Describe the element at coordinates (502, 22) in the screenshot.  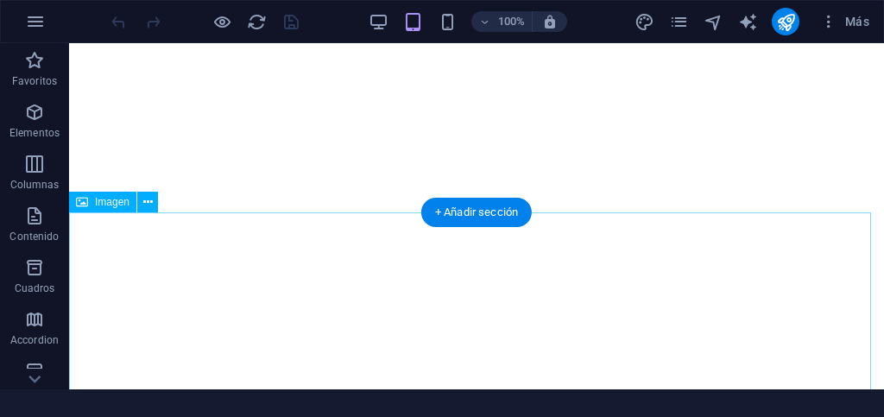
I see `button: 100%` at that location.